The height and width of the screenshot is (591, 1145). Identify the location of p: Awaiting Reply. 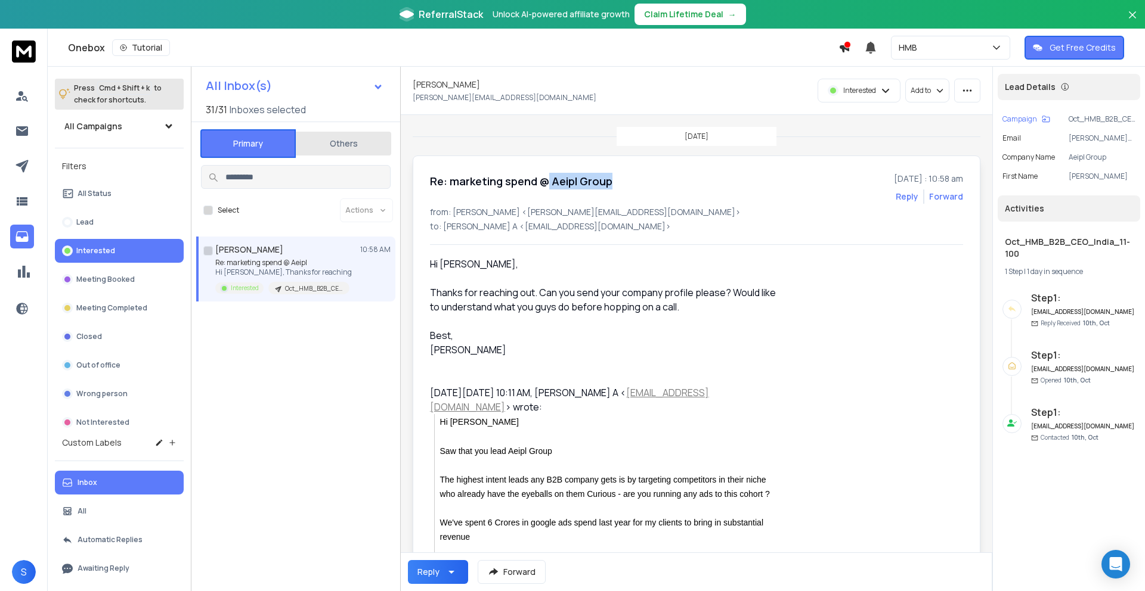
(103, 569).